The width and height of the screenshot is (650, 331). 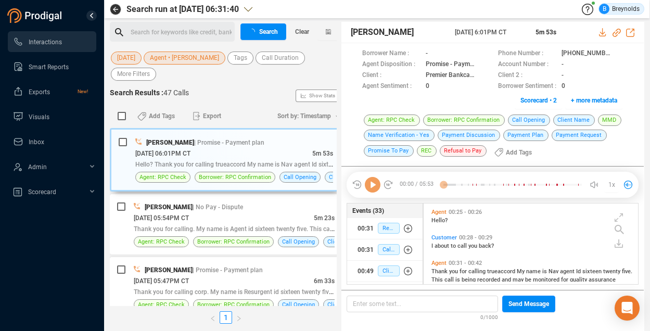 I want to click on span: right, so click(x=239, y=318).